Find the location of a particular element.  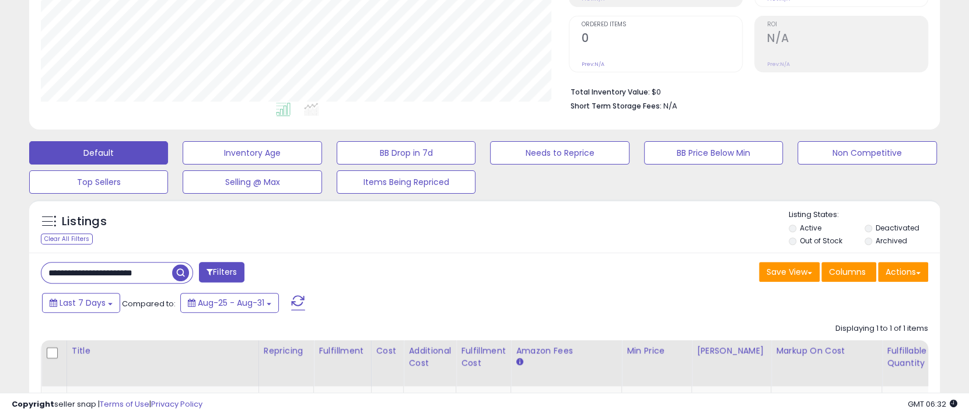

div: seller snap | | is located at coordinates (107, 404).